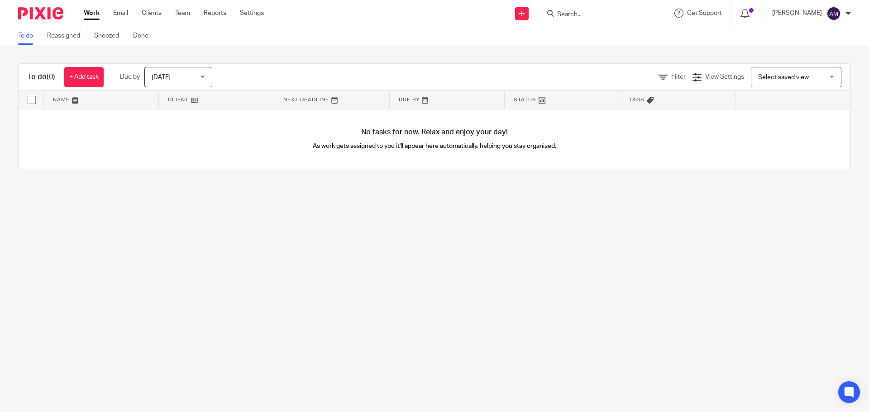 The image size is (869, 412). I want to click on span: View Settings, so click(725, 77).